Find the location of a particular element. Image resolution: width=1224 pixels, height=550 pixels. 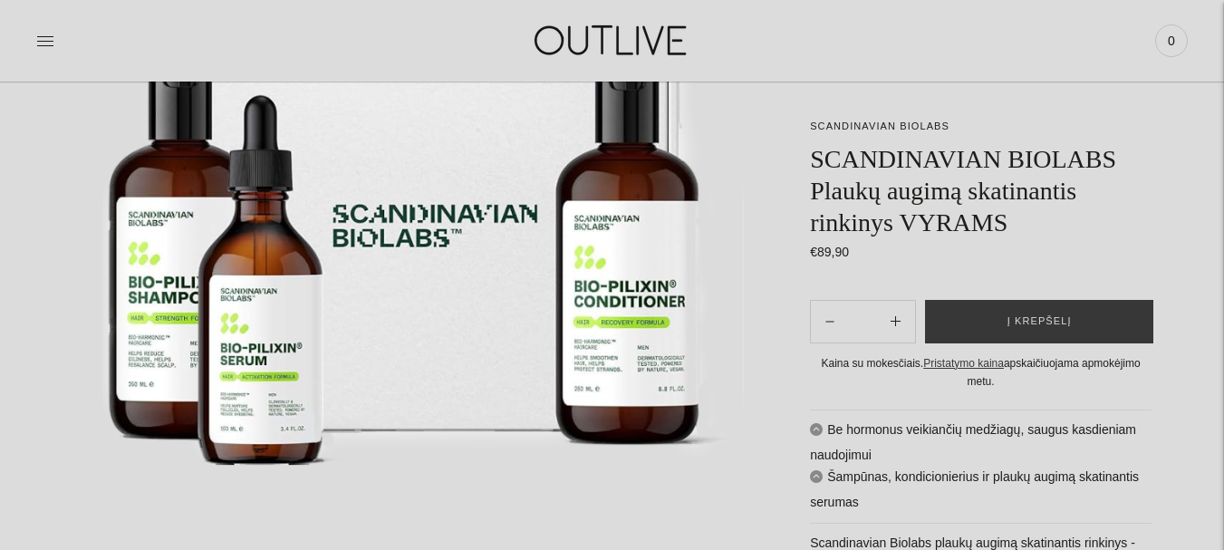

button: Add product quantity is located at coordinates (830, 322).